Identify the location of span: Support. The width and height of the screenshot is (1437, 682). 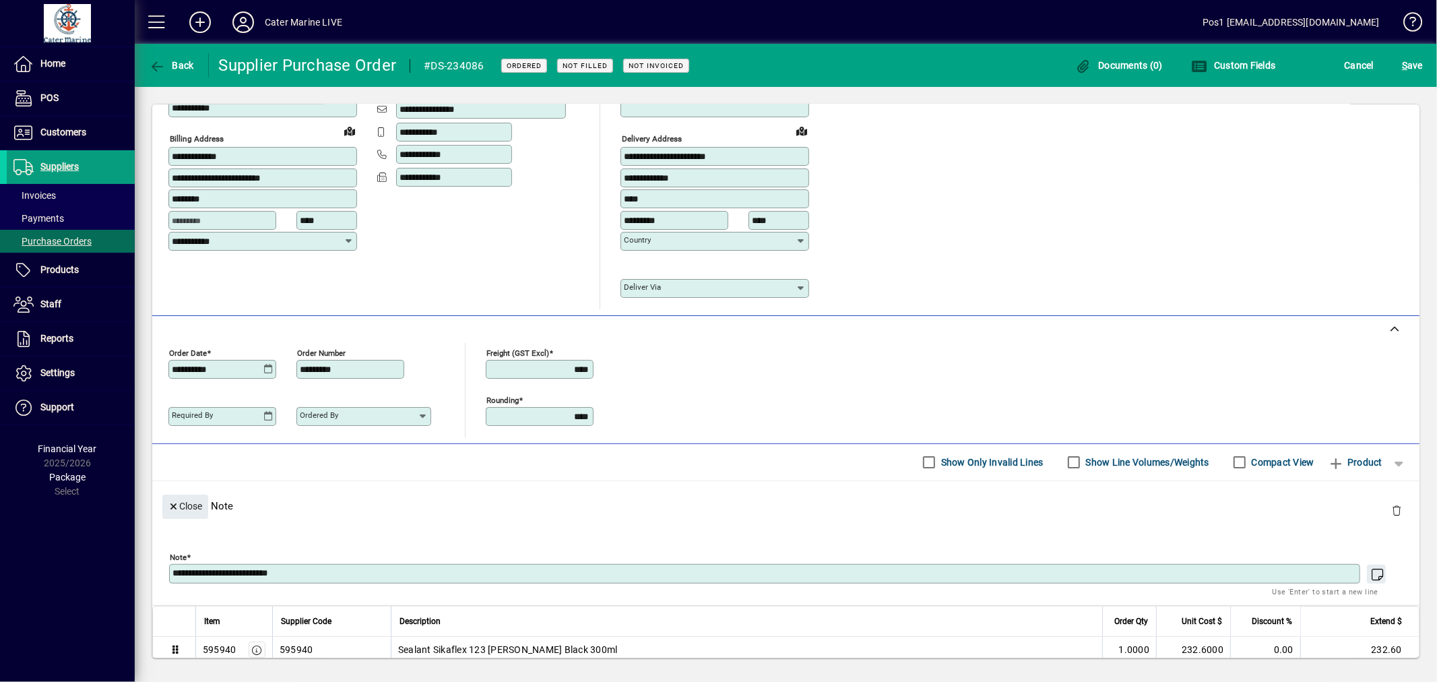
(57, 407).